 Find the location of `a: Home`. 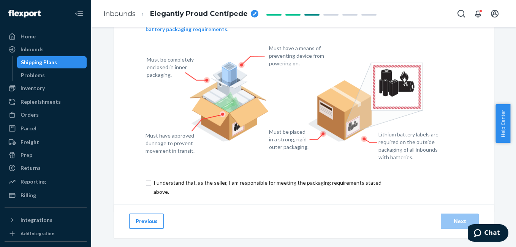

a: Home is located at coordinates (46, 36).